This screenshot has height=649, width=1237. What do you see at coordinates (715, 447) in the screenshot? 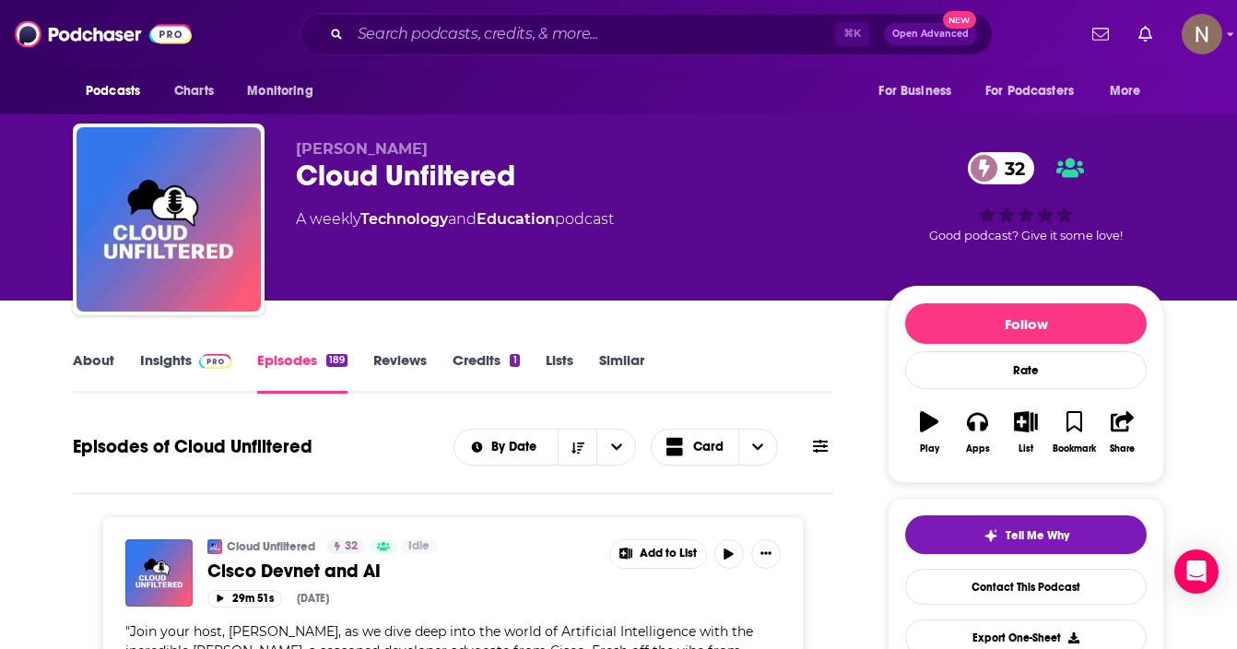
I see `h2: Choose View` at bounding box center [715, 447].